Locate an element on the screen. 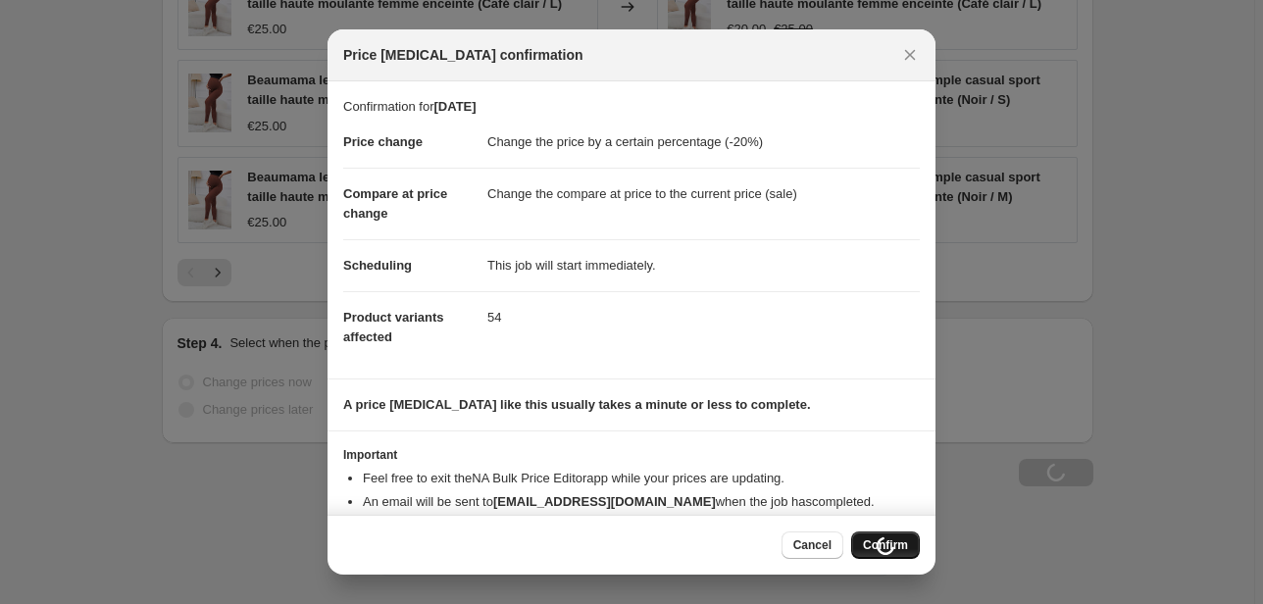 The width and height of the screenshot is (1263, 604). span: Product variants affected is located at coordinates (393, 327).